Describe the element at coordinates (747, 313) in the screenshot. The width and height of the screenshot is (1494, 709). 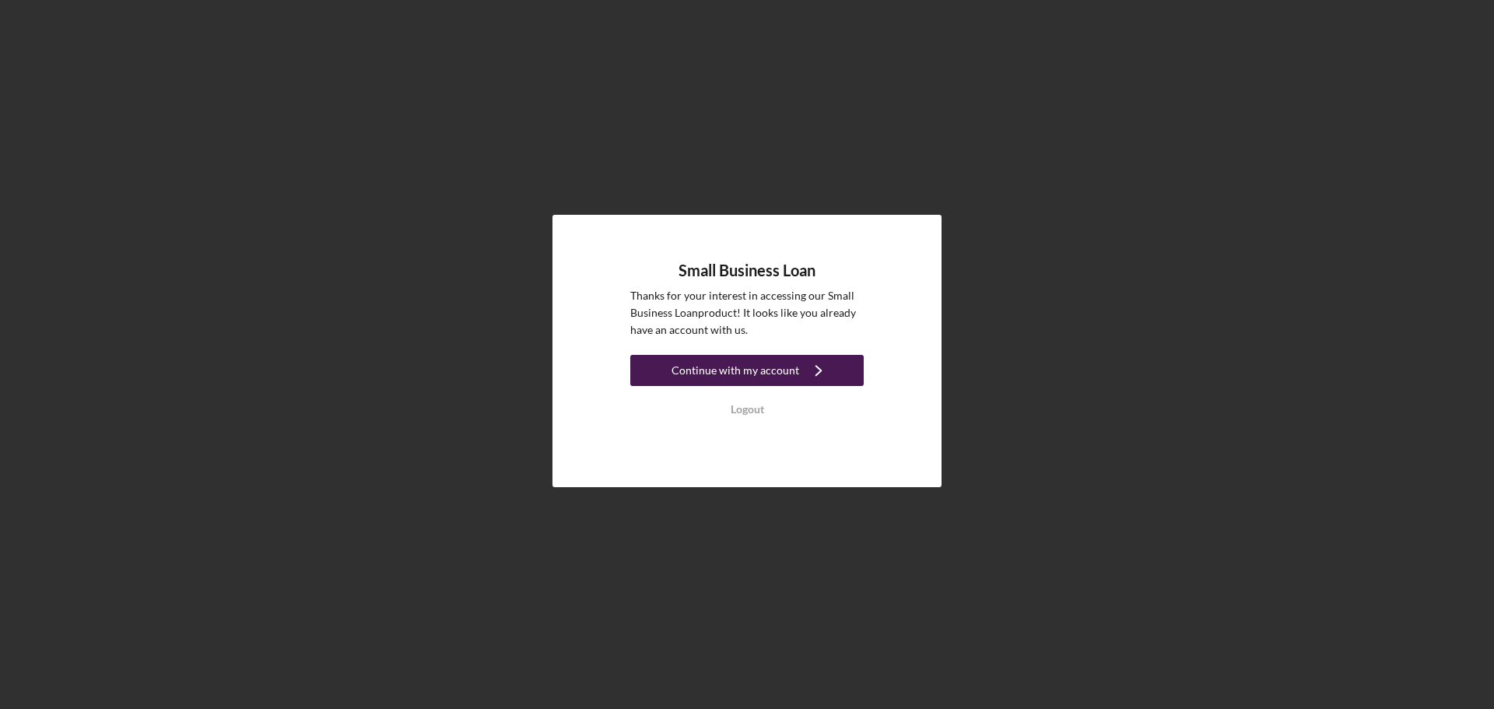
I see `p: Thanks for your interest in accessing our Small Business Loan product! It looks like you already ...` at that location.